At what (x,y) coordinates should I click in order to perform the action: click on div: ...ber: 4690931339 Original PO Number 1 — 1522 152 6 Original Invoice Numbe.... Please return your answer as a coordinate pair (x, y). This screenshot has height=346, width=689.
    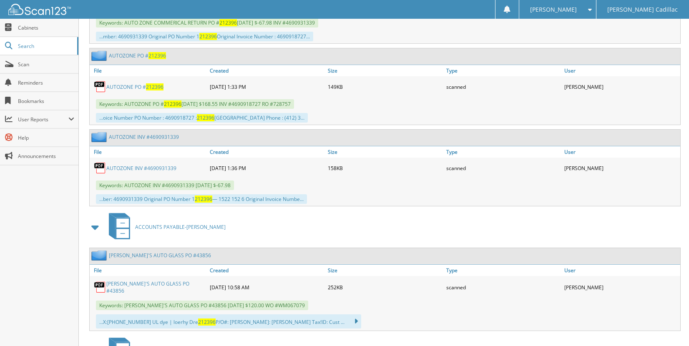
    Looking at the image, I should click on (202, 199).